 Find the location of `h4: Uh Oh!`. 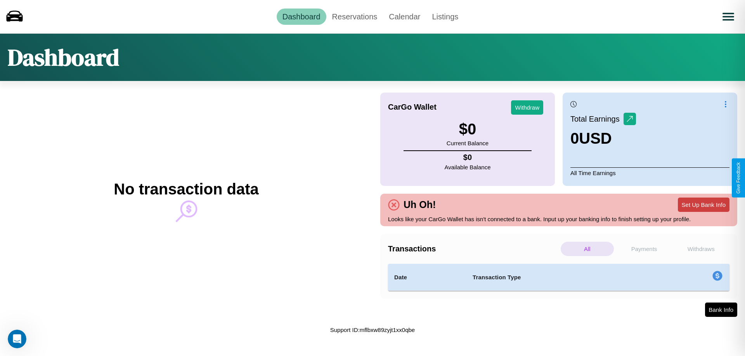

h4: Uh Oh! is located at coordinates (419, 205).